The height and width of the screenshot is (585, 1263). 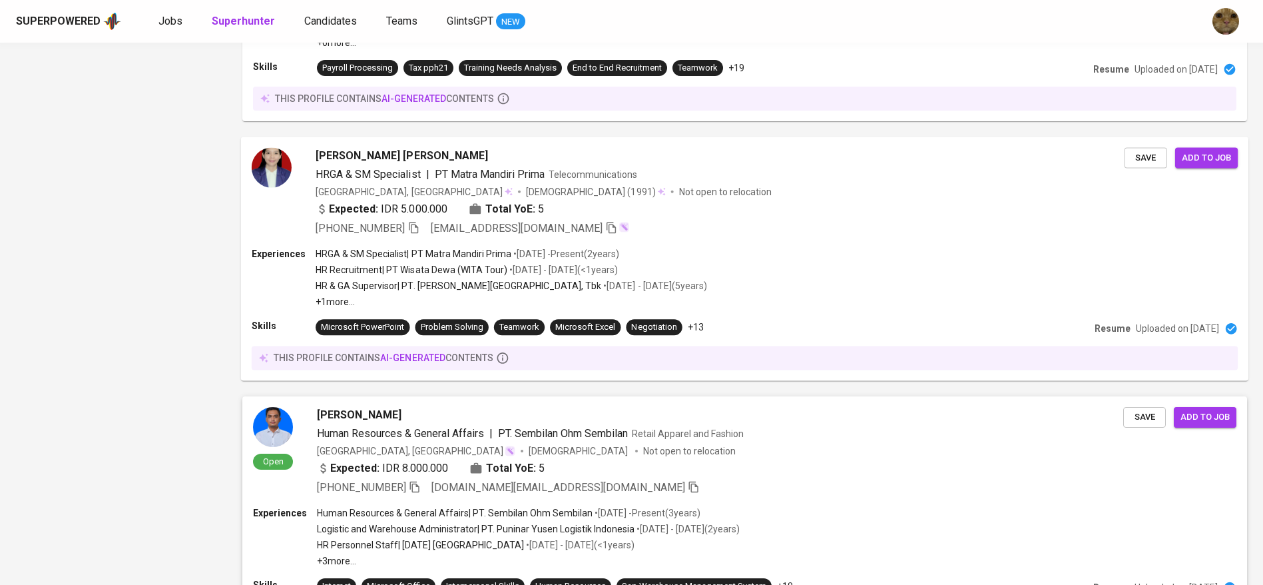 I want to click on p: +3 more ..., so click(x=528, y=561).